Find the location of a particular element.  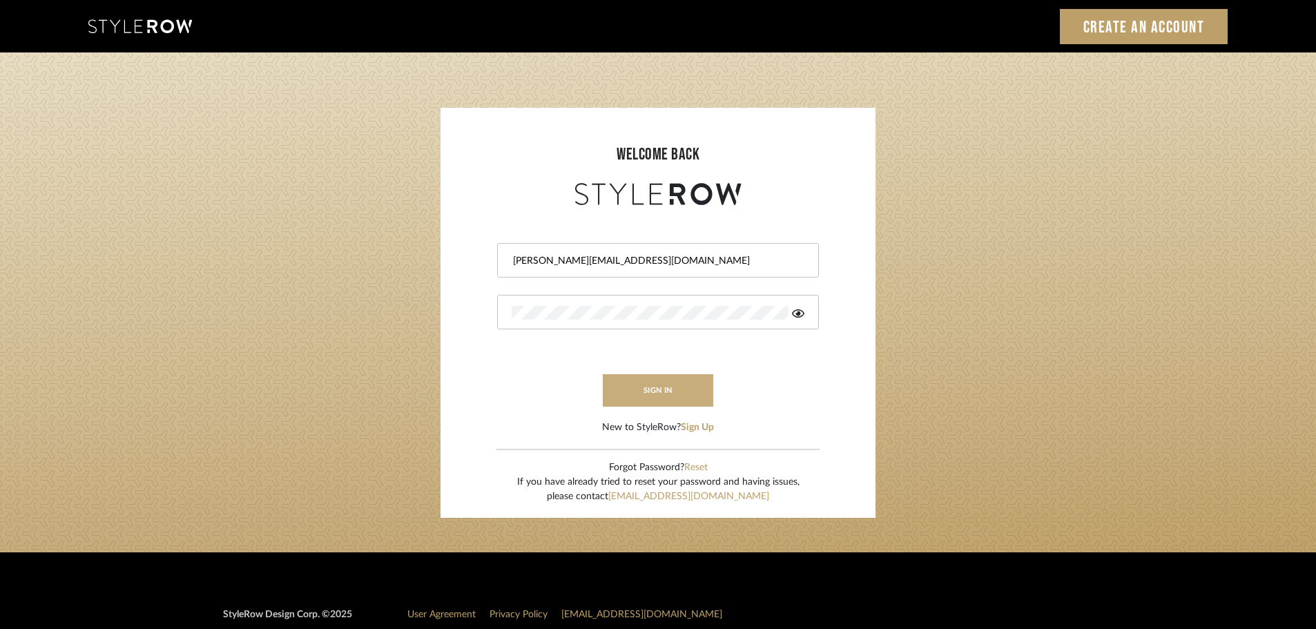

button: sign in is located at coordinates (658, 390).